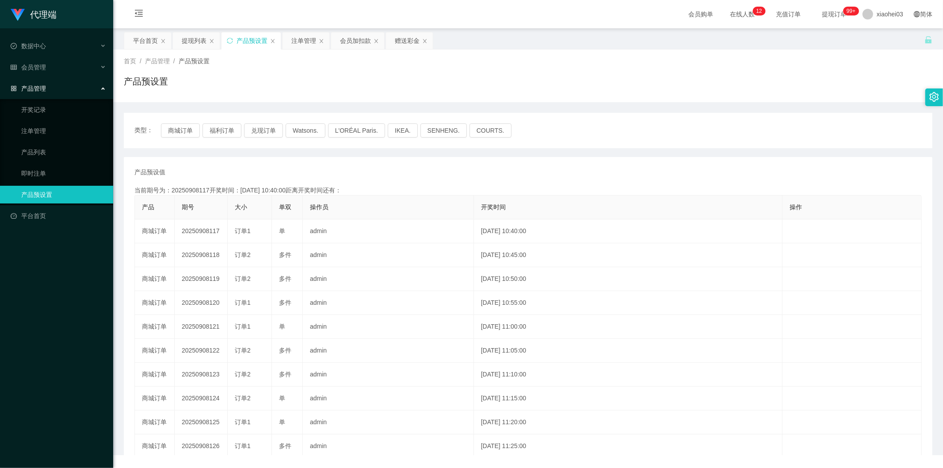 The height and width of the screenshot is (468, 943). Describe the element at coordinates (64, 110) in the screenshot. I see `a: 开奖记录` at that location.